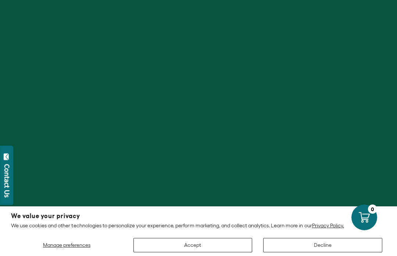 This screenshot has width=397, height=256. Describe the element at coordinates (7, 181) in the screenshot. I see `div: Contact Us` at that location.